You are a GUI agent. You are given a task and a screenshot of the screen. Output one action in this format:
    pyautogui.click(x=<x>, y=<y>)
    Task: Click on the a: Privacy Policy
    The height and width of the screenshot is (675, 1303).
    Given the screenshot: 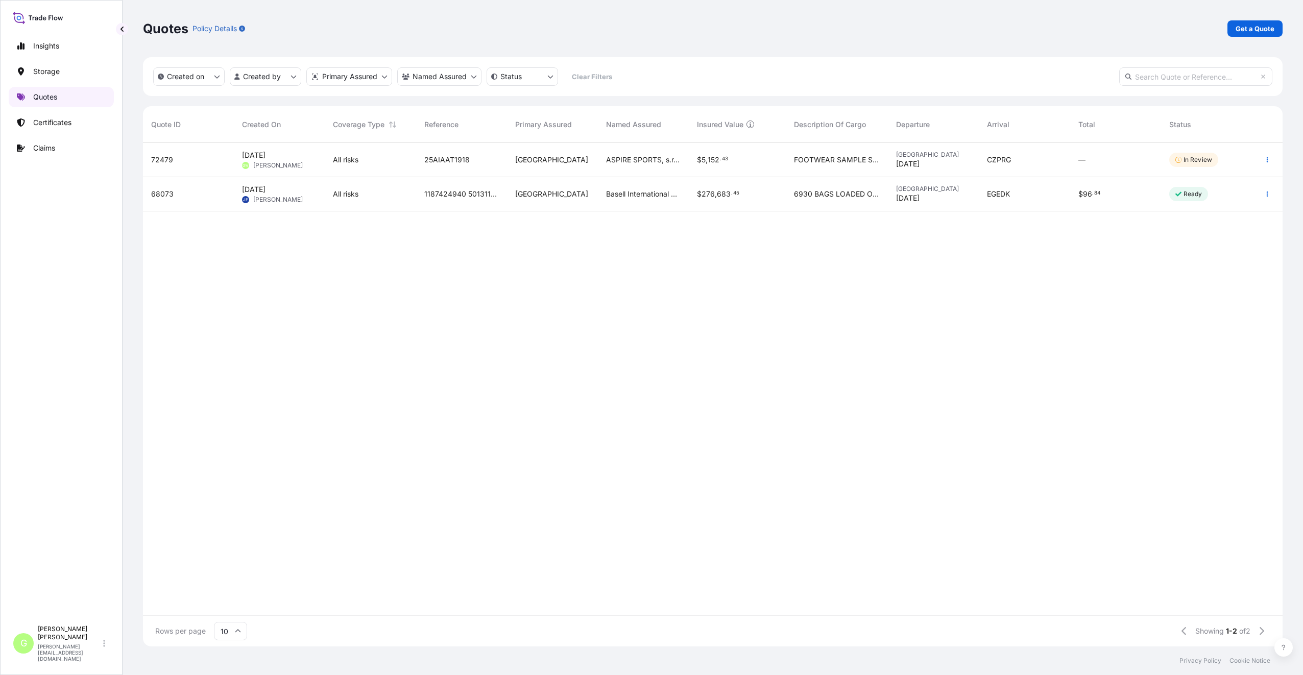 What is the action you would take?
    pyautogui.click(x=1201, y=661)
    